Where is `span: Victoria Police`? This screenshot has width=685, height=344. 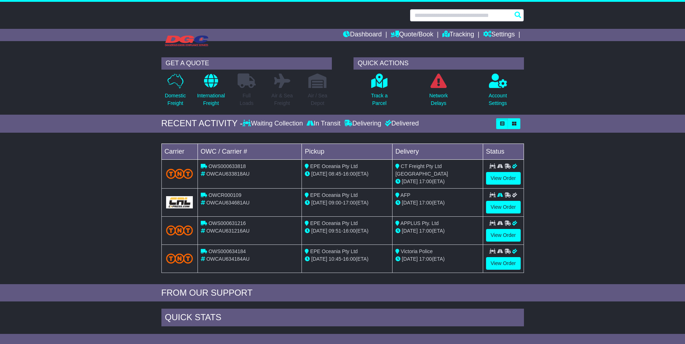
span: Victoria Police is located at coordinates (416, 252).